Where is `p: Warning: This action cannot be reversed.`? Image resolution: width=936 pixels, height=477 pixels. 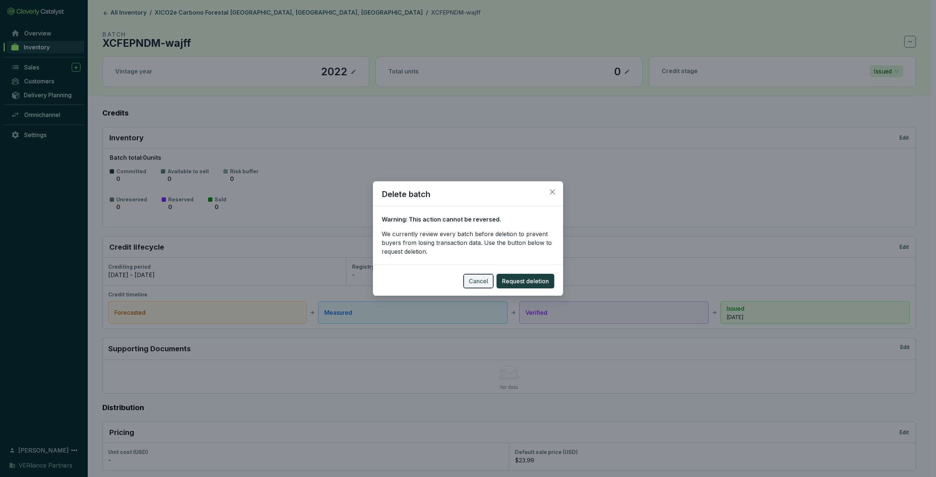 p: Warning: This action cannot be reversed. is located at coordinates (468, 219).